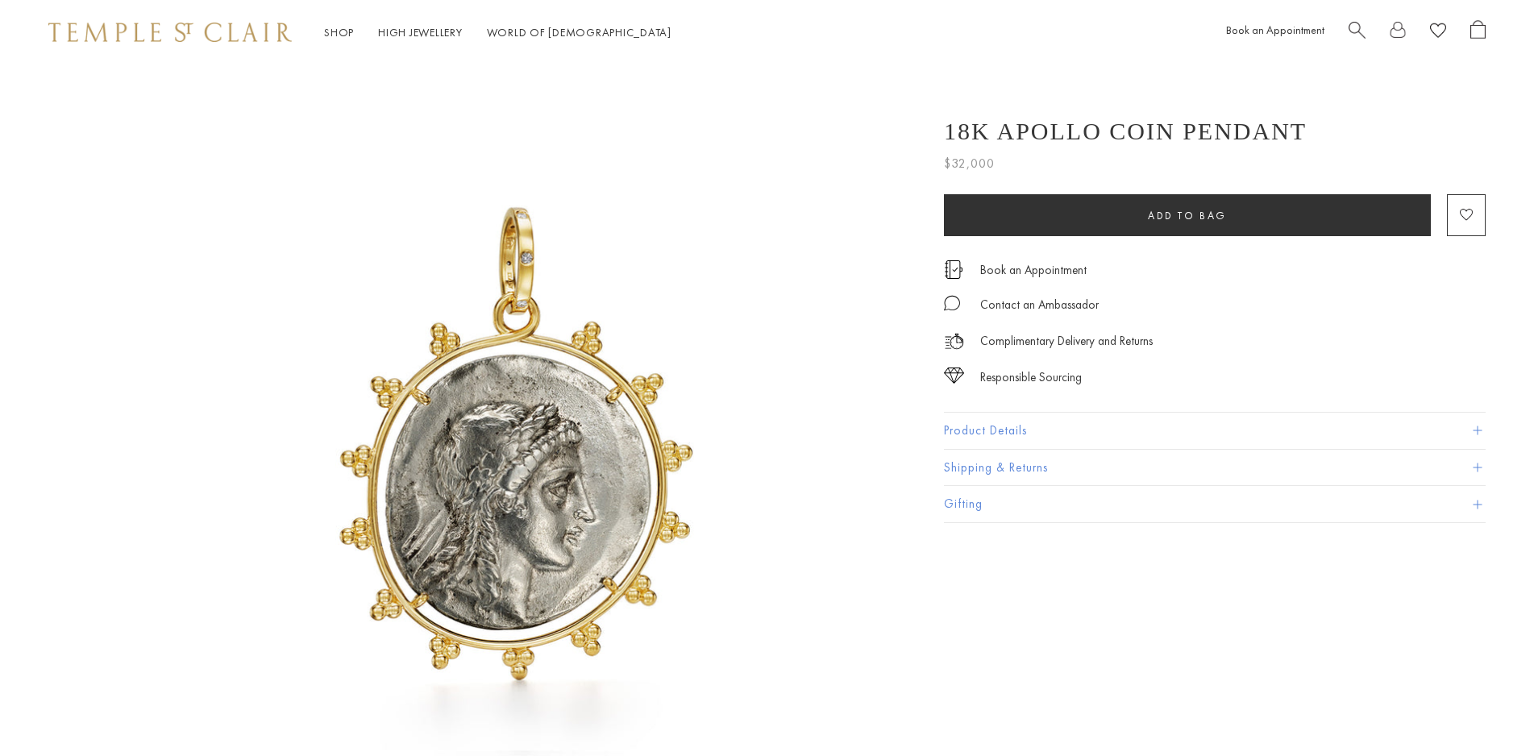 The width and height of the screenshot is (1534, 756). What do you see at coordinates (1215, 467) in the screenshot?
I see `button: Shipping & Returns` at bounding box center [1215, 467].